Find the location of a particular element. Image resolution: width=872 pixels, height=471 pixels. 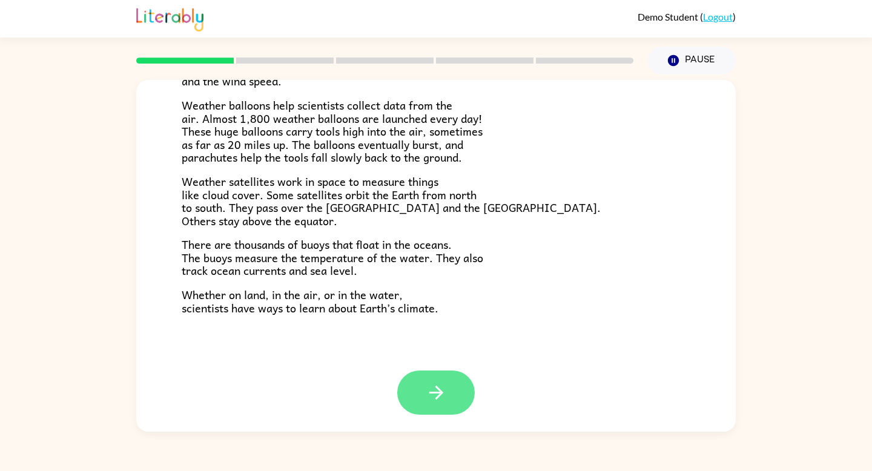

span: Demo Student is located at coordinates (668, 16).